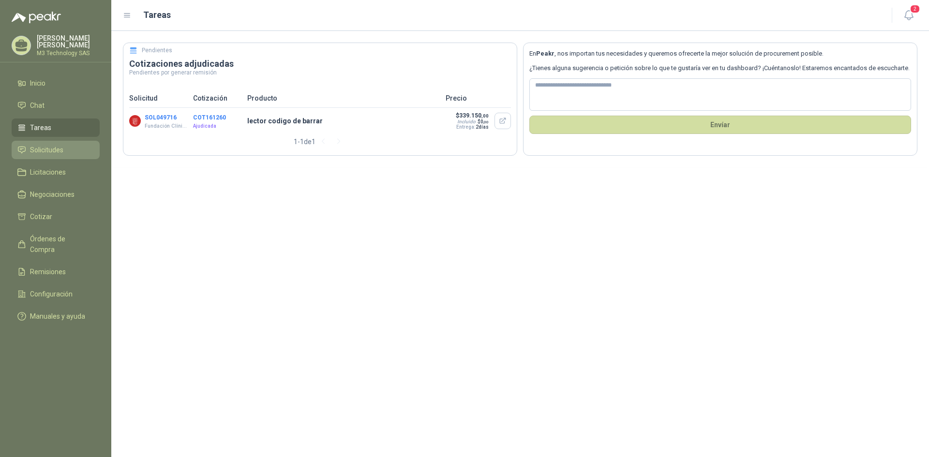 Image resolution: width=929 pixels, height=457 pixels. What do you see at coordinates (217, 126) in the screenshot?
I see `p: Ajudicada` at bounding box center [217, 126].